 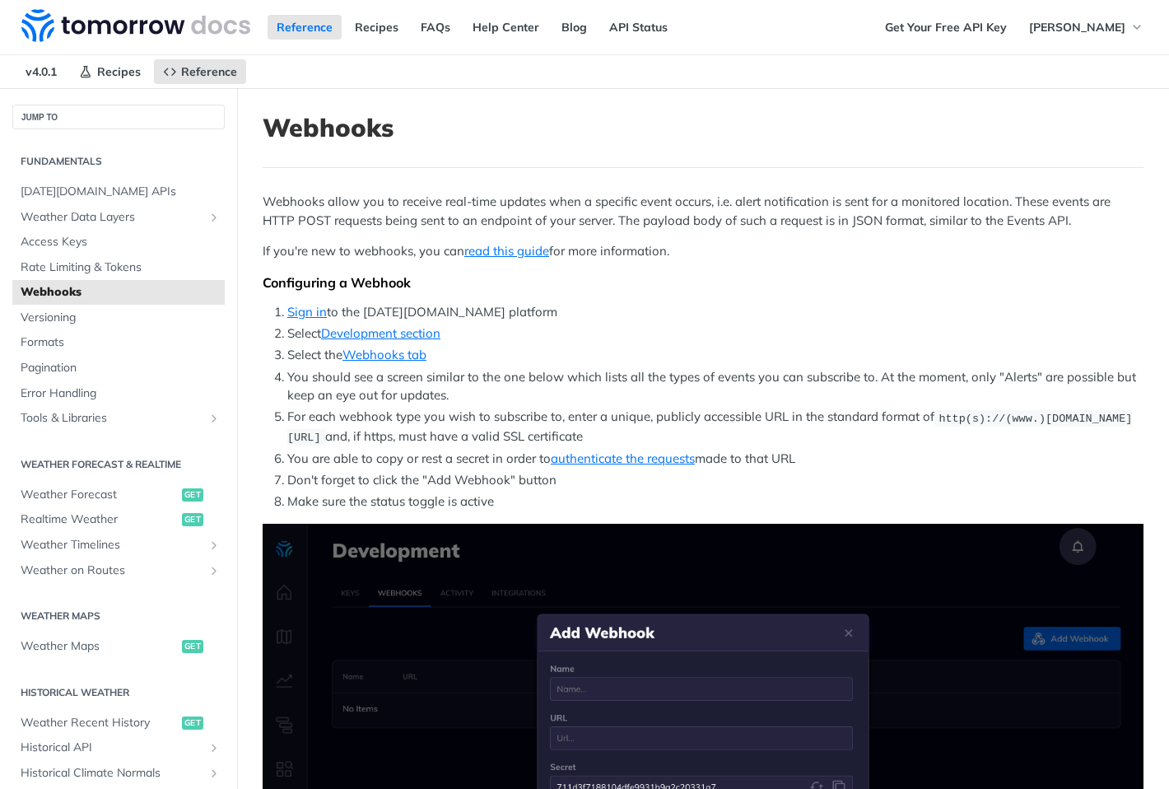 What do you see at coordinates (715, 480) in the screenshot?
I see `li: Don't forget to click the "Add Webhook" button` at bounding box center [715, 480].